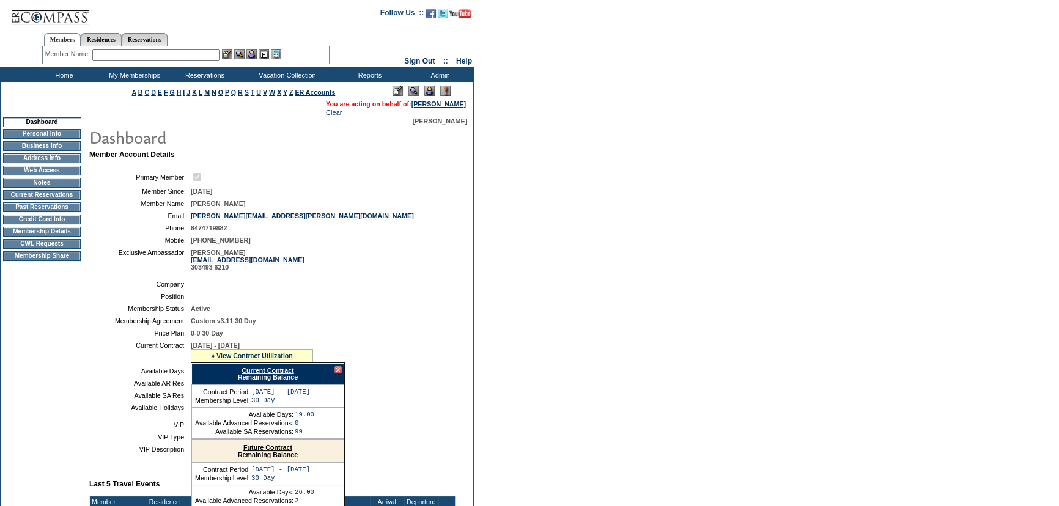  Describe the element at coordinates (124, 484) in the screenshot. I see `b: Last 5 Travel Events` at that location.